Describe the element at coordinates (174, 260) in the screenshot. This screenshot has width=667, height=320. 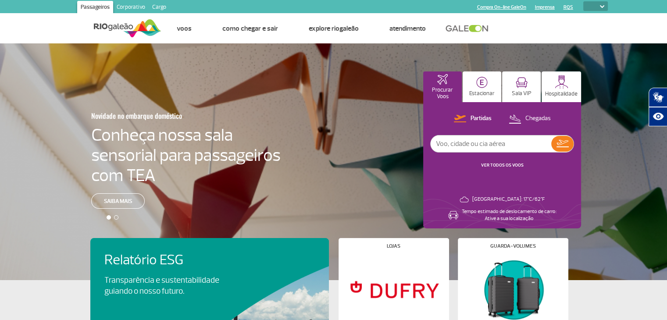
I see `h4: Relatório ESG` at that location.